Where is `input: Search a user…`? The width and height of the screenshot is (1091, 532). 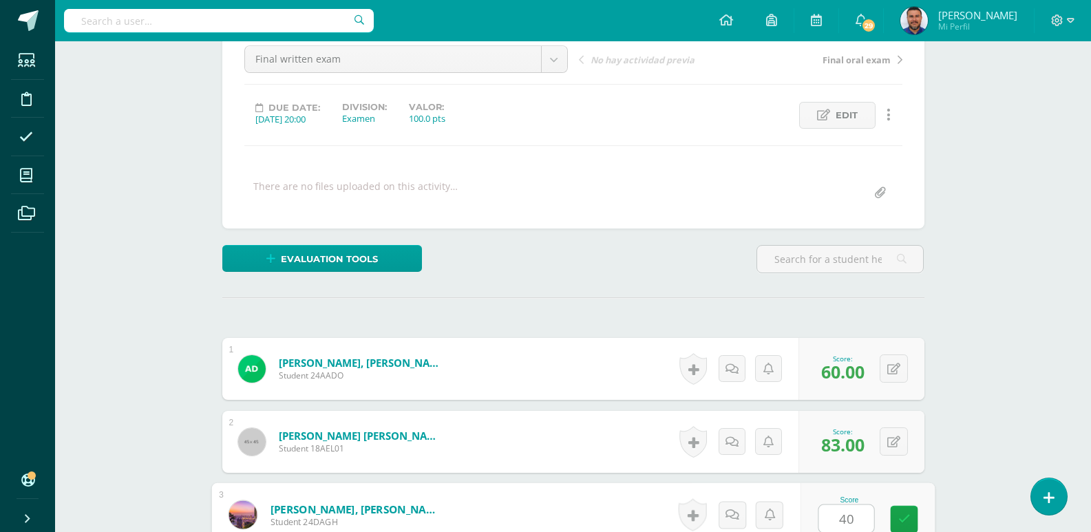 input: Search a user… is located at coordinates (219, 21).